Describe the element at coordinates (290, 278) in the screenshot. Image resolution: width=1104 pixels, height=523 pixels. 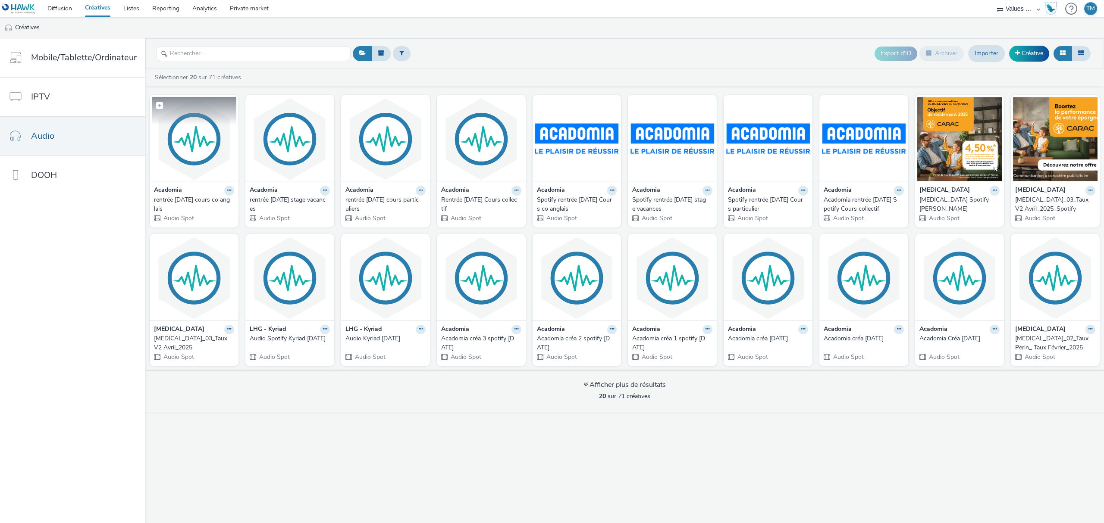
I see `img: Audio Spotify Kyriad mars 2025 visual` at that location.